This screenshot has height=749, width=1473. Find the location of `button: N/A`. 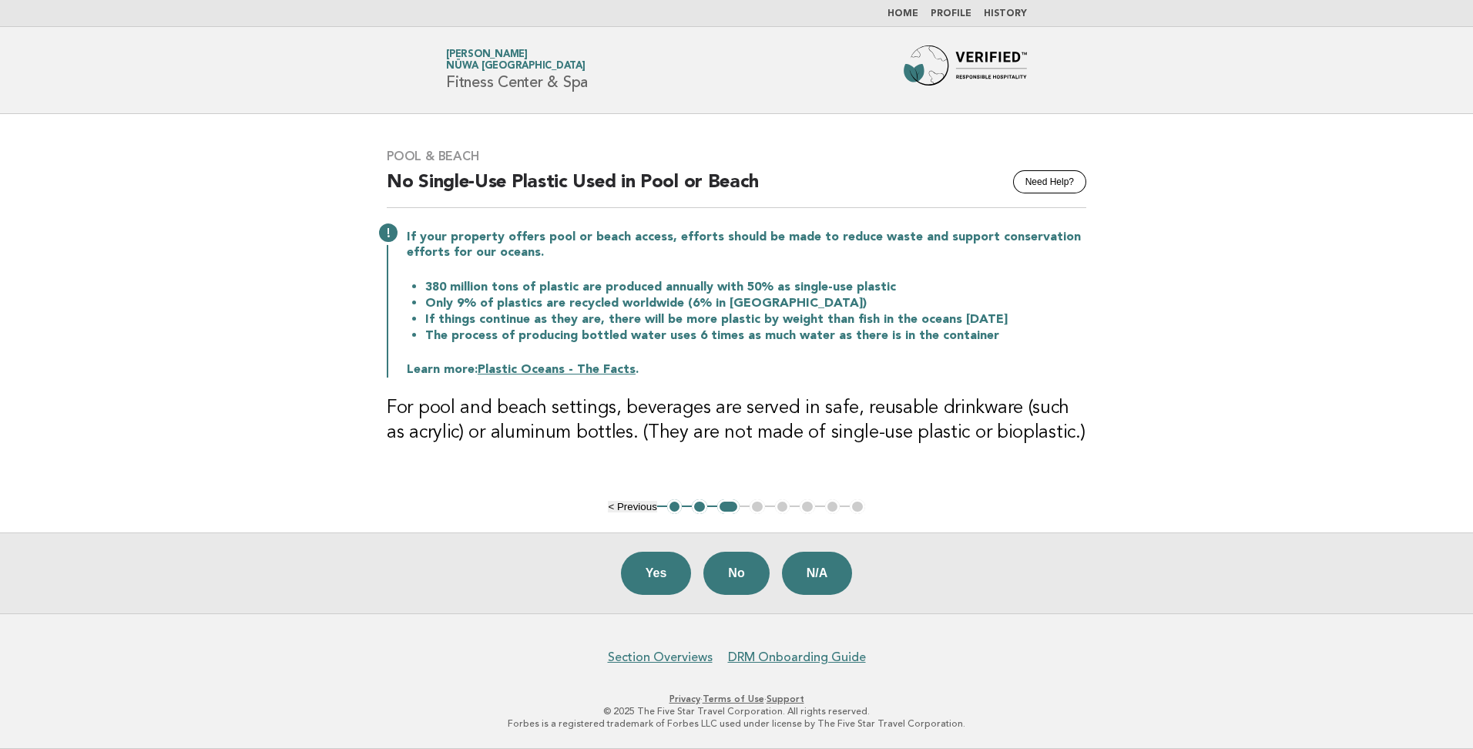

button: N/A is located at coordinates (818, 573).